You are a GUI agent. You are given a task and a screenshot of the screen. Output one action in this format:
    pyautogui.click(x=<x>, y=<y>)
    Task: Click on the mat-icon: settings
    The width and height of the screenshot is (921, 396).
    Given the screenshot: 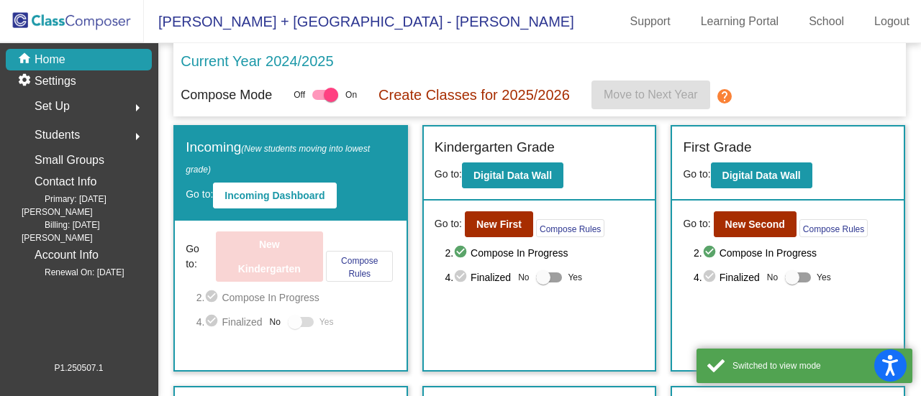 What is the action you would take?
    pyautogui.click(x=26, y=81)
    